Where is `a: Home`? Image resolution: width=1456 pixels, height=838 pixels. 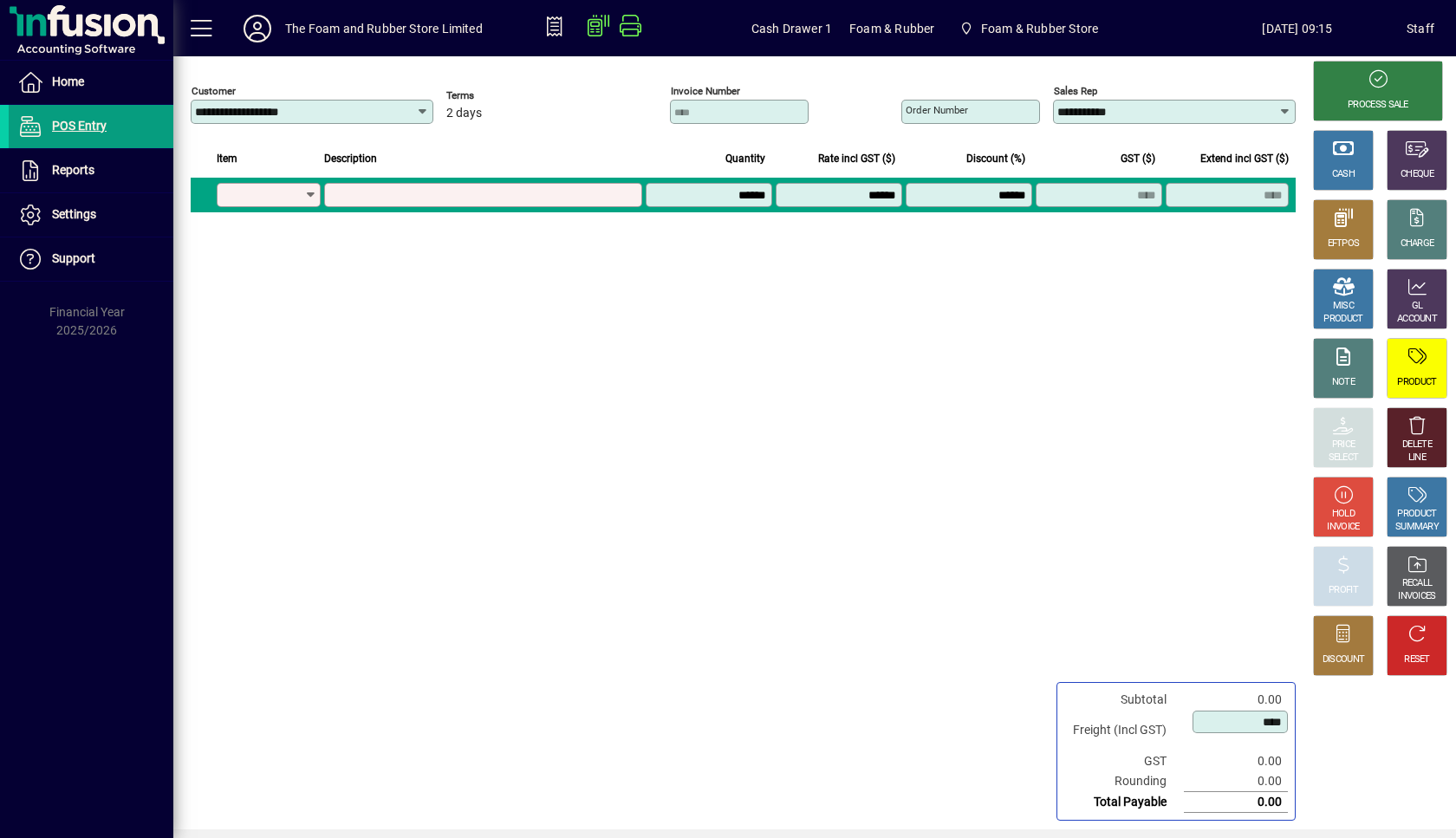
a: Home is located at coordinates (91, 83).